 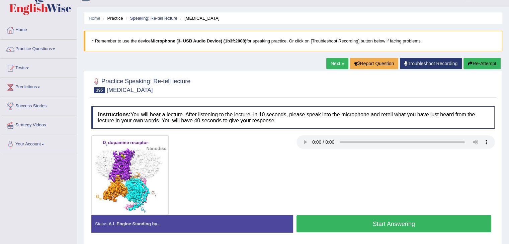 What do you see at coordinates (482, 64) in the screenshot?
I see `button: Re-Attempt` at bounding box center [482, 64].